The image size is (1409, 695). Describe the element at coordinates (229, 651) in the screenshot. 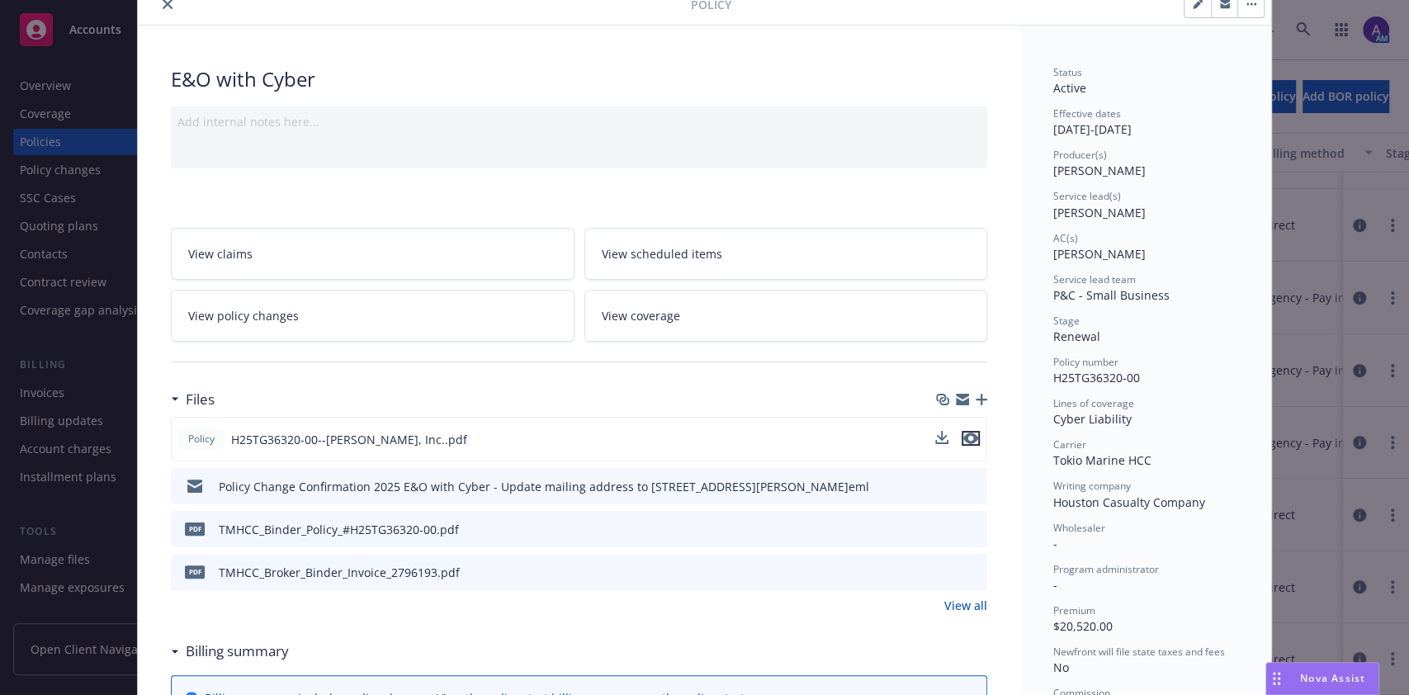

I see `div: Billing summary` at that location.